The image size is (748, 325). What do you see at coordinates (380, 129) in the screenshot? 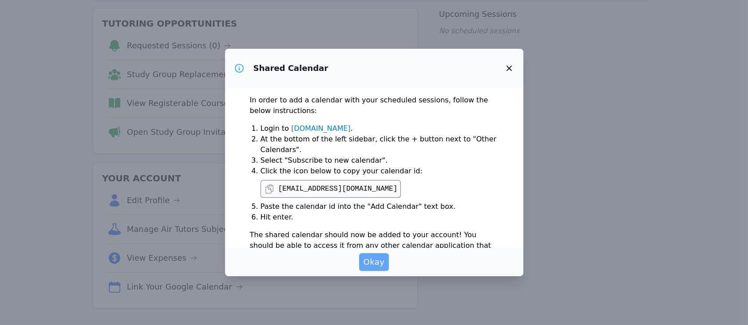
I see `li: Login to .` at bounding box center [380, 129].